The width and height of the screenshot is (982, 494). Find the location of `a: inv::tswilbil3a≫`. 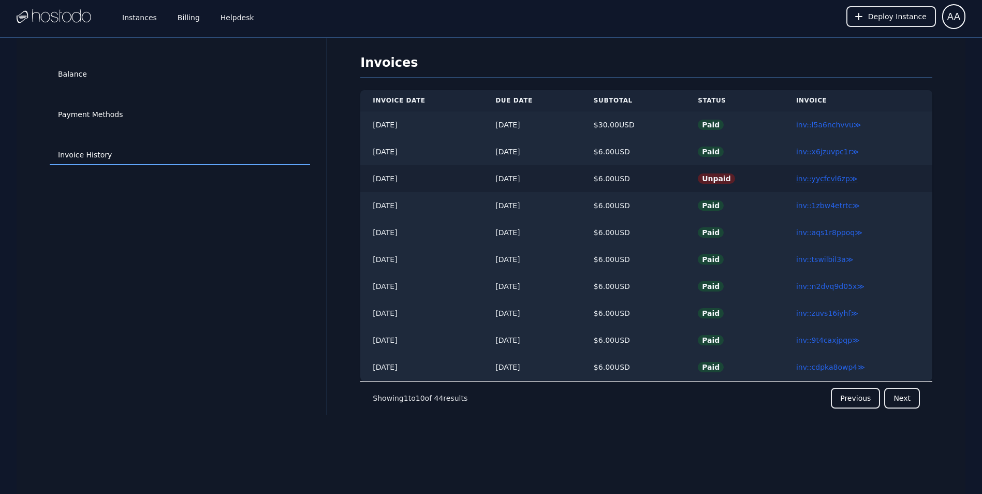

a: inv::tswilbil3a≫ is located at coordinates (825, 259).